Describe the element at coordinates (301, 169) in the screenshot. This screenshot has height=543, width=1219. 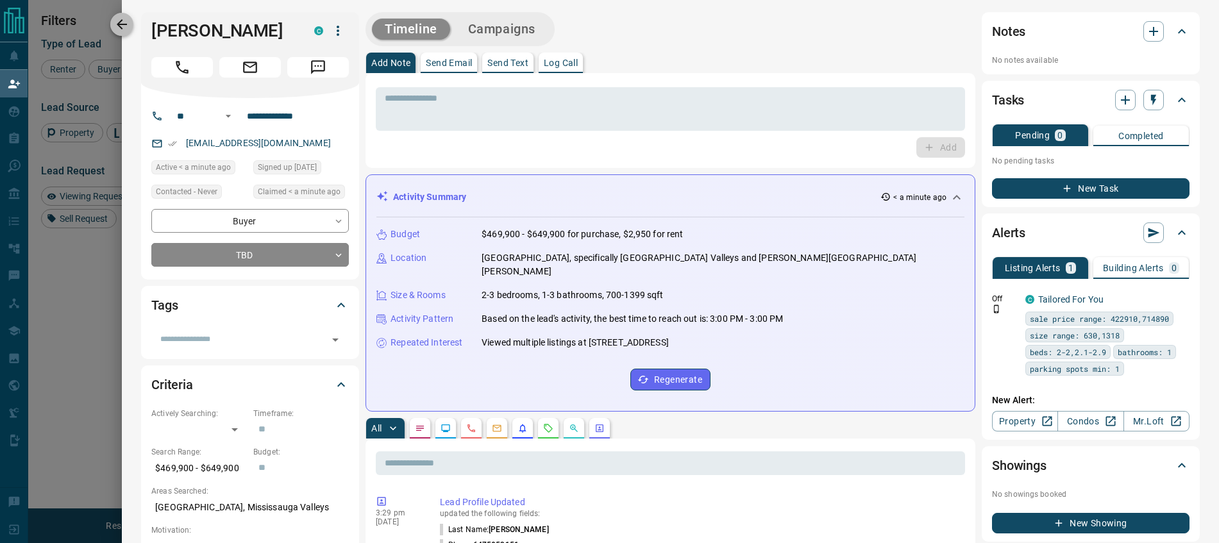
I see `div: Mon Jul 07 2025` at that location.